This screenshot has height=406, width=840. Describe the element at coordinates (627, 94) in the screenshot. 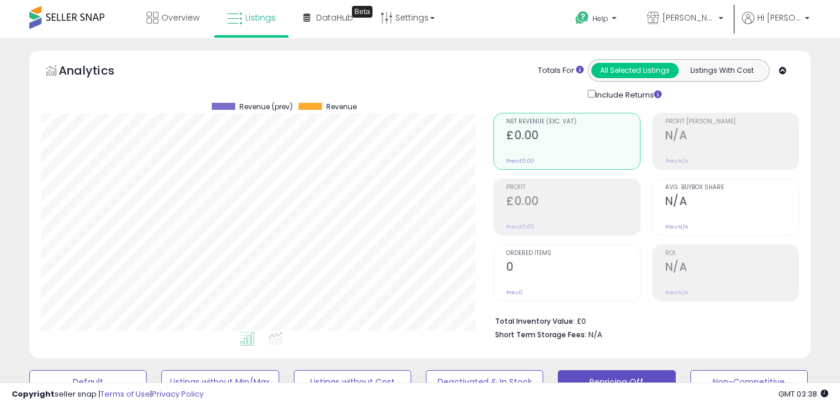

I see `div: Include Returns` at that location.